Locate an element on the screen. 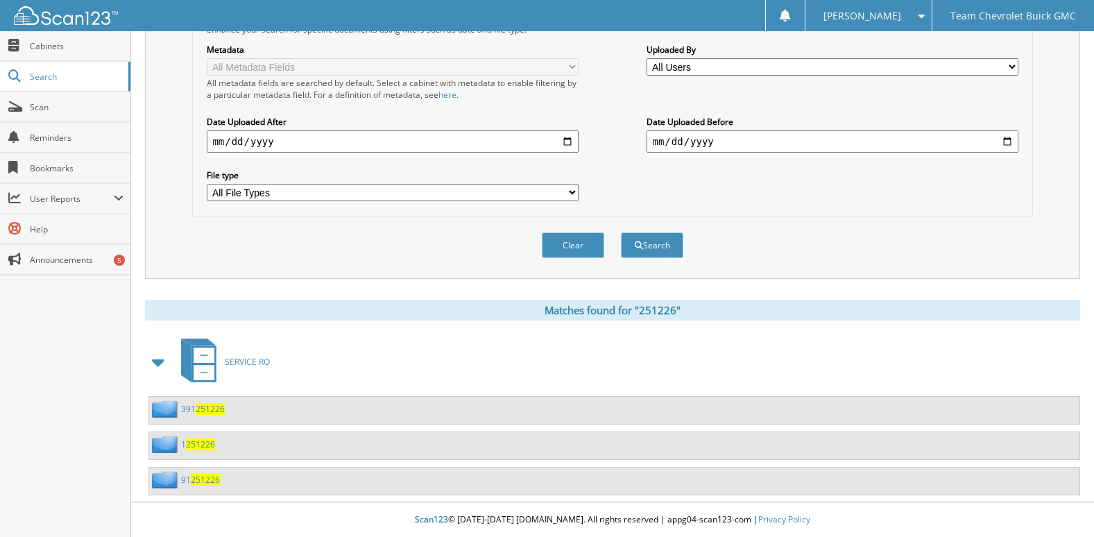  a: 391251226 is located at coordinates (203, 408).